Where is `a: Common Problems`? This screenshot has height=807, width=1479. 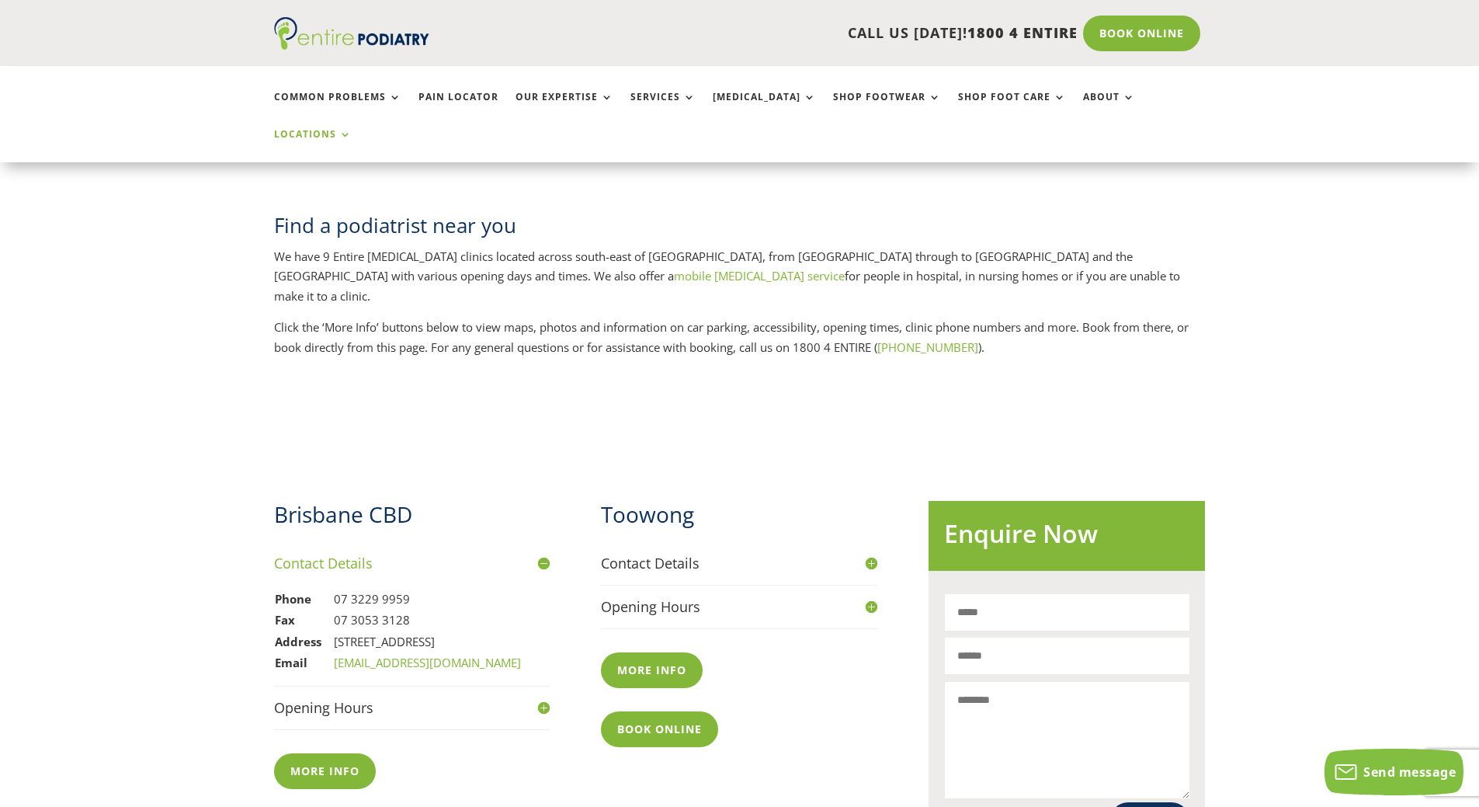
a: Common Problems is located at coordinates (338, 108).